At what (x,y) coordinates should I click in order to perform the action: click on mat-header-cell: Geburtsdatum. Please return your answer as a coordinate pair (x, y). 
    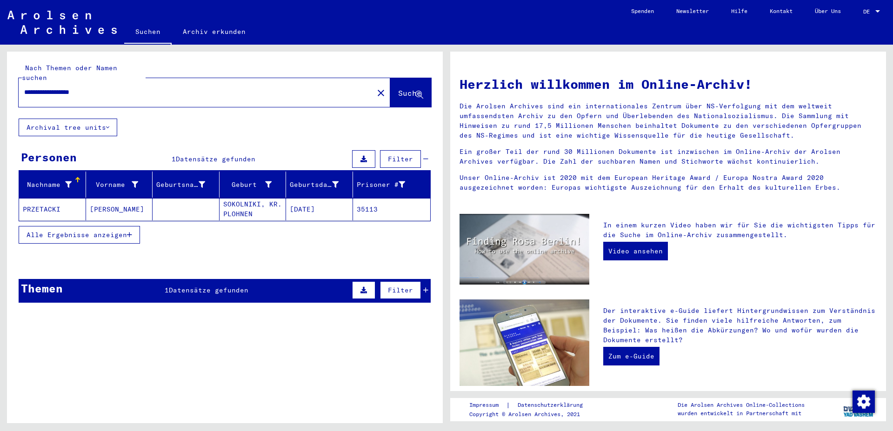
    Looking at the image, I should click on (320, 185).